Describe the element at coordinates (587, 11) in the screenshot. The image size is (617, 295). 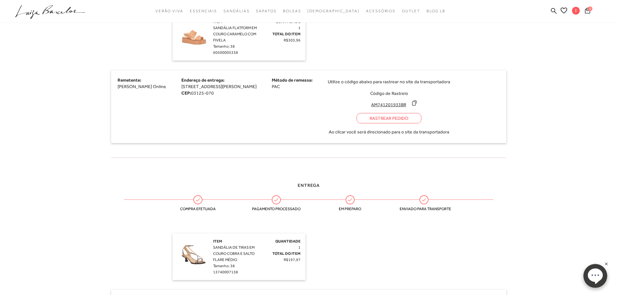
I see `button: 0` at that location.